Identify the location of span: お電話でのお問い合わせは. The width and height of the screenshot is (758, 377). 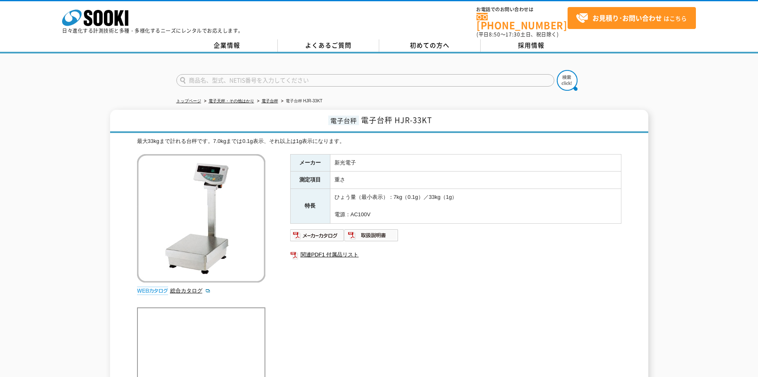
(522, 10).